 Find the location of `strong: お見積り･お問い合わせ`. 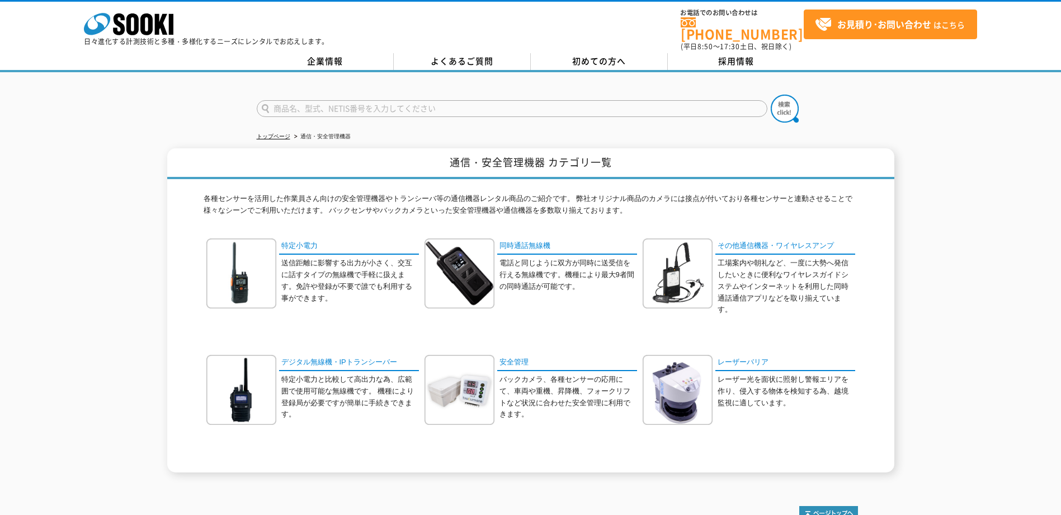

strong: お見積り･お問い合わせ is located at coordinates (884, 24).